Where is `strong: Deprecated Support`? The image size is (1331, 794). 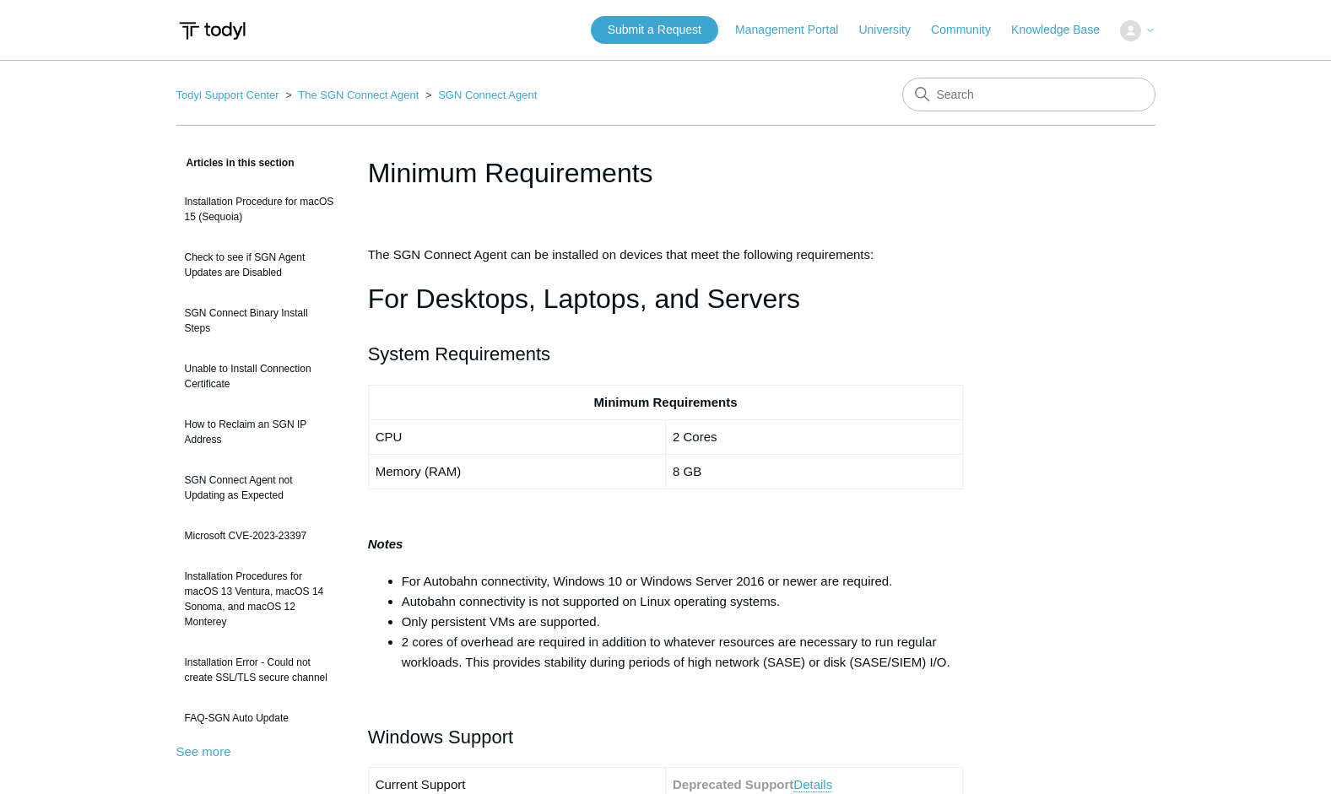 strong: Deprecated Support is located at coordinates (733, 784).